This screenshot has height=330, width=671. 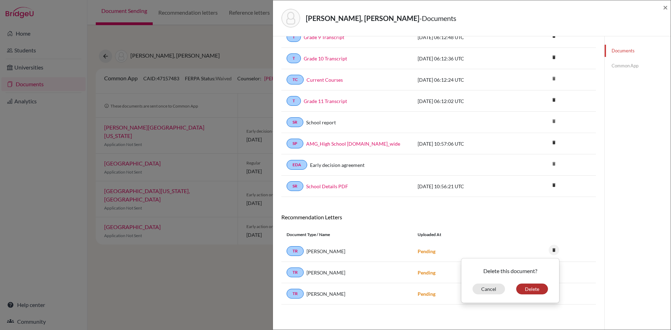 What do you see at coordinates (324, 80) in the screenshot?
I see `a: Current Courses` at bounding box center [324, 80].